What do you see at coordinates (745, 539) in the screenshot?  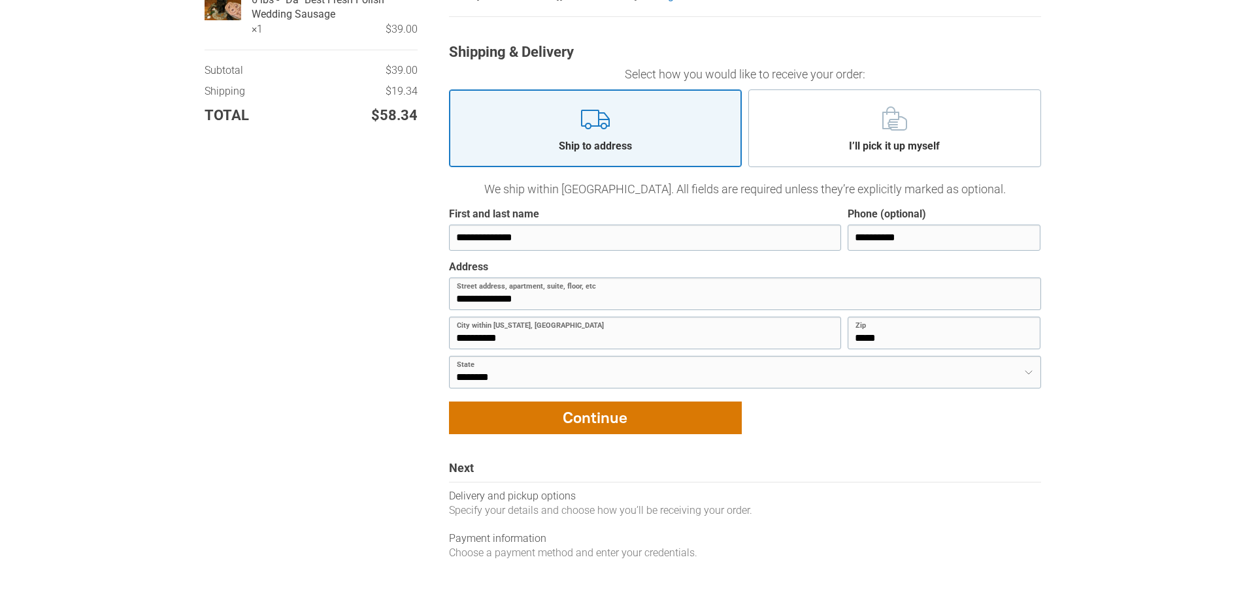 I see `div: Payment information` at bounding box center [745, 539].